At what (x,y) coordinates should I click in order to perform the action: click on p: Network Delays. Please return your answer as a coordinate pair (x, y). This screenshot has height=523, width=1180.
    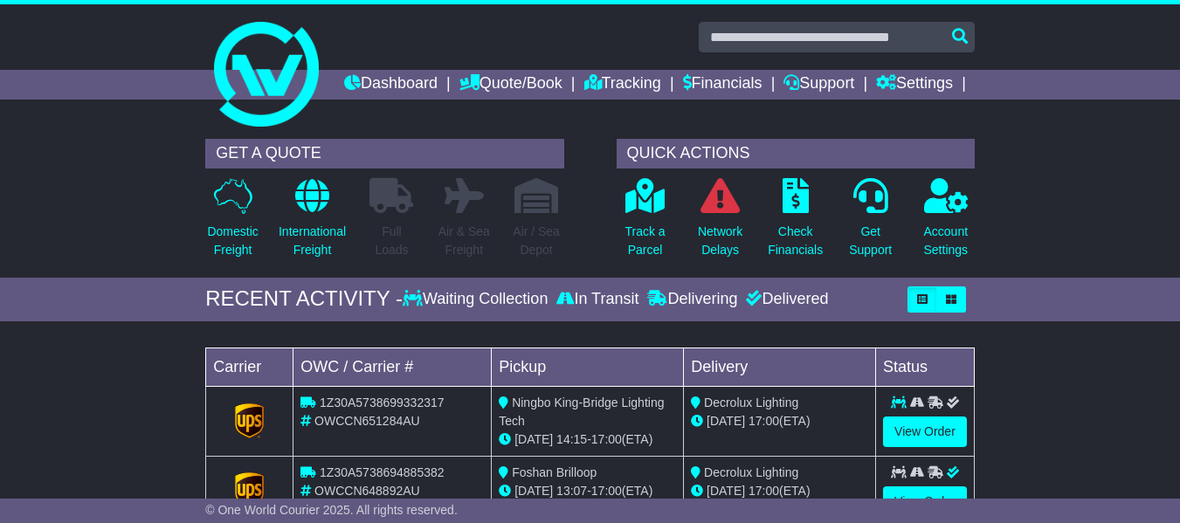
    Looking at the image, I should click on (720, 241).